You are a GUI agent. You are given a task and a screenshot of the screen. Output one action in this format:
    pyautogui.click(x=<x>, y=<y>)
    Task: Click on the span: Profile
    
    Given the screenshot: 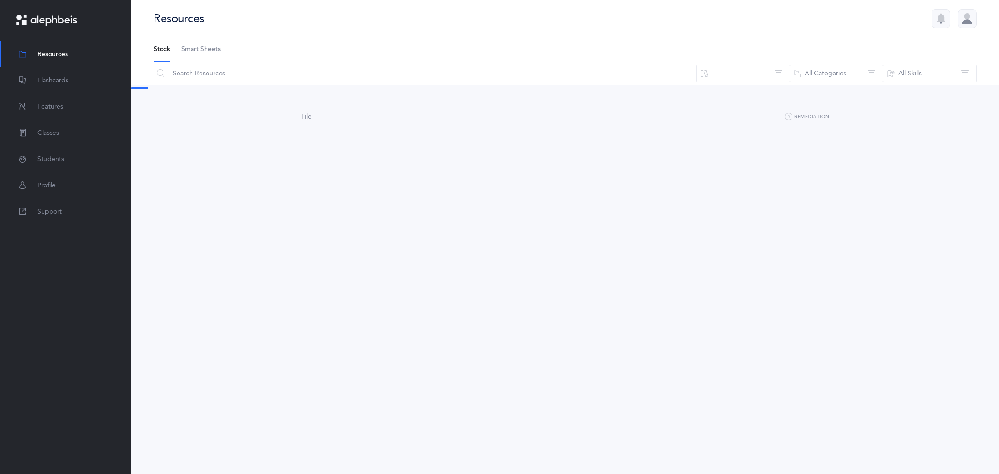 What is the action you would take?
    pyautogui.click(x=46, y=186)
    